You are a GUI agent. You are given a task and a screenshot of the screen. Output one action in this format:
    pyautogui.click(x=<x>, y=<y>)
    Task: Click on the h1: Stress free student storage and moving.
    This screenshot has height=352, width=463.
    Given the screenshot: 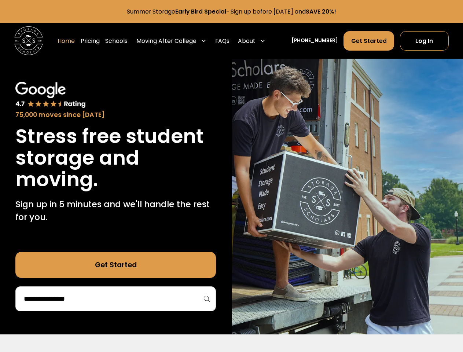 What is the action you would take?
    pyautogui.click(x=115, y=158)
    